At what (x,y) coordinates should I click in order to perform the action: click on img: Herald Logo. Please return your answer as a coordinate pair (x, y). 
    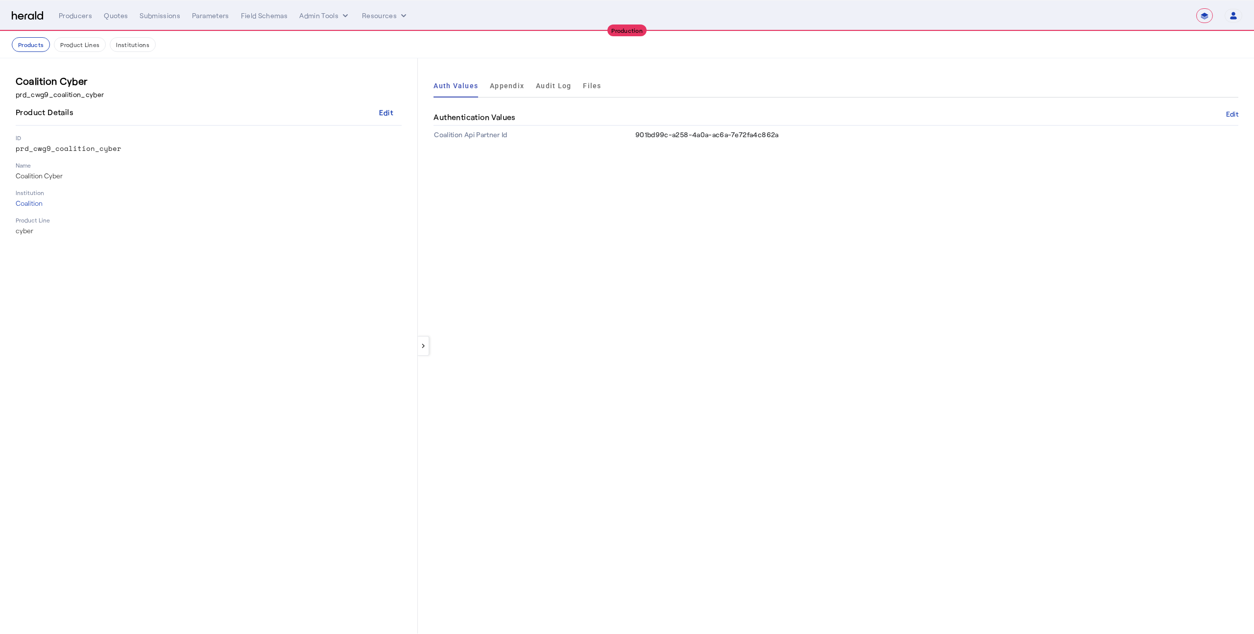
    Looking at the image, I should click on (27, 16).